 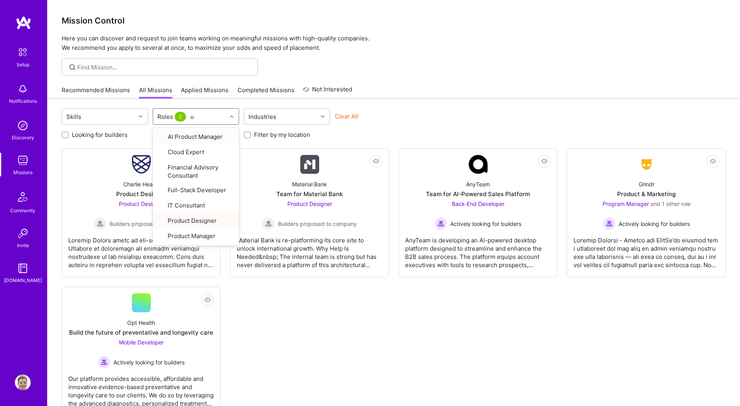 I want to click on a: Completed Missions, so click(x=266, y=92).